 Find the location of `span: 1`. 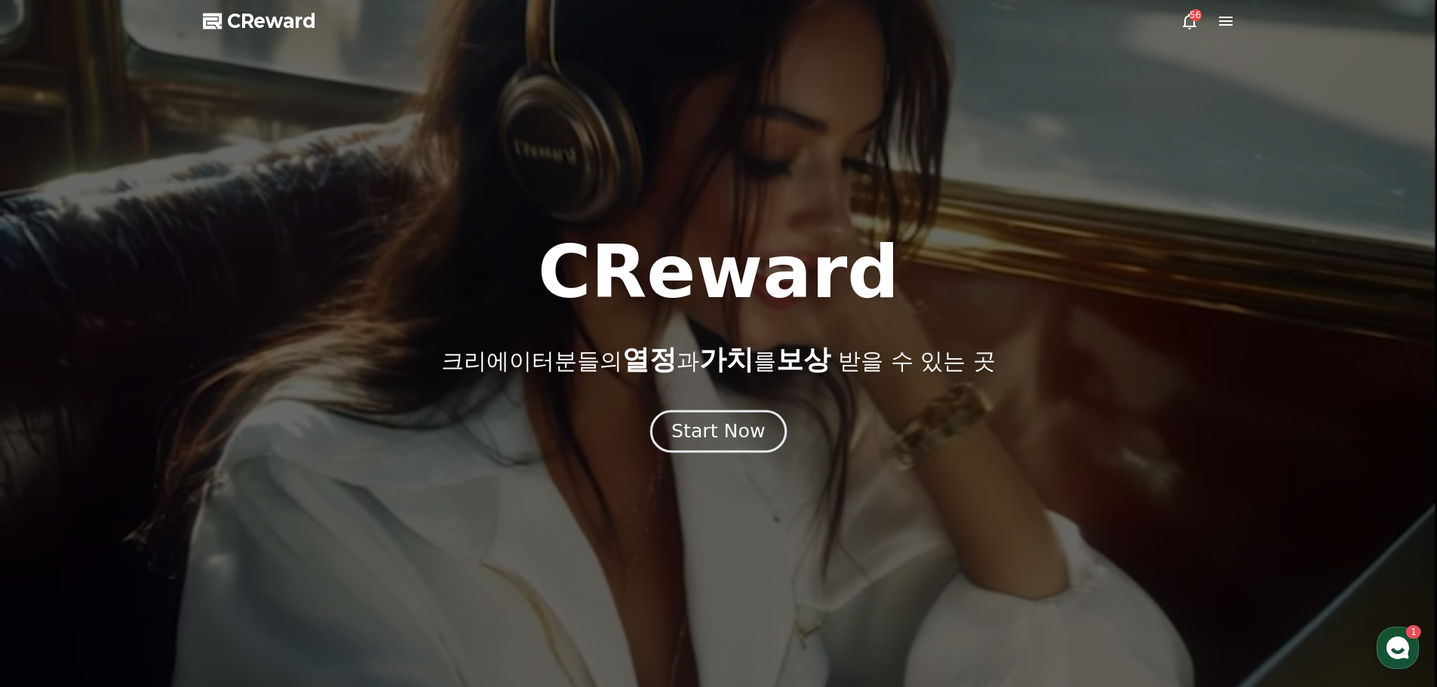

span: 1 is located at coordinates (155, 484).